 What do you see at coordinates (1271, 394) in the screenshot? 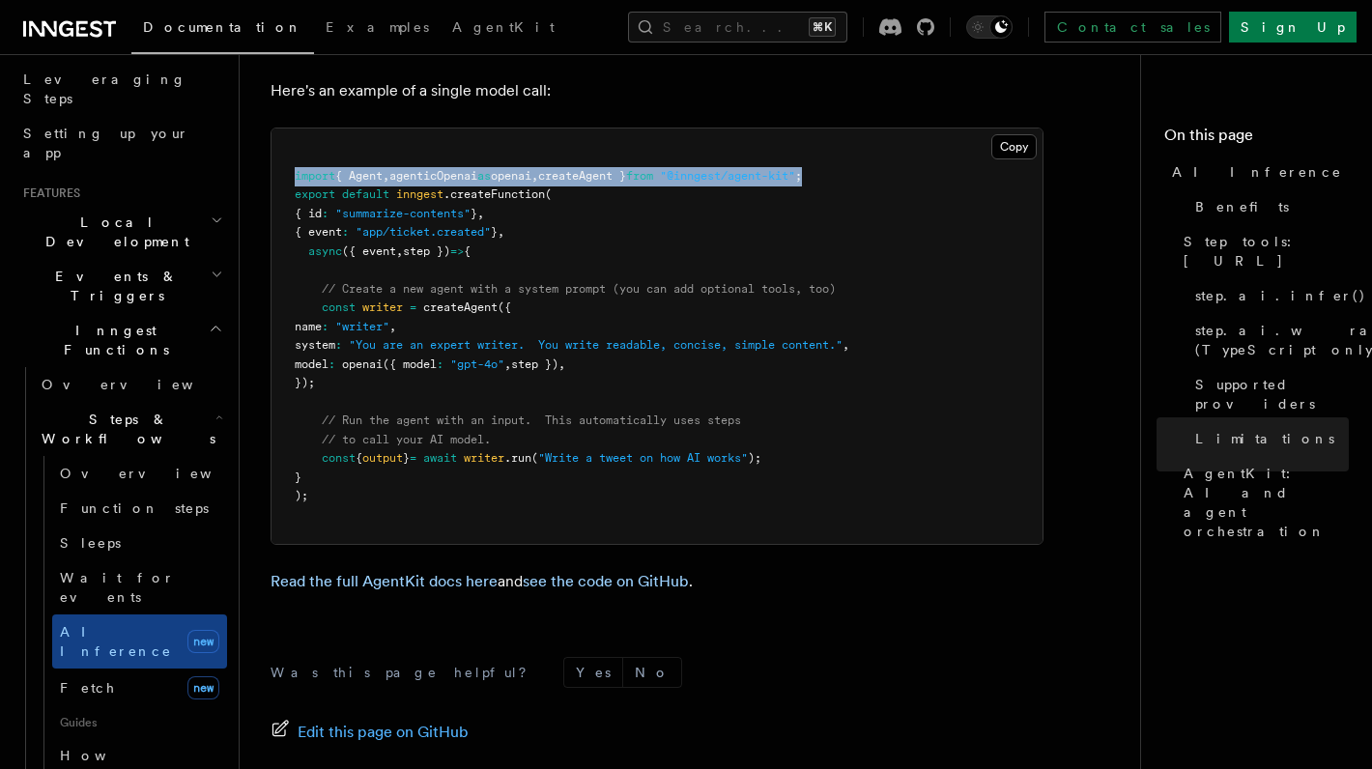
I see `span: Supported providers` at bounding box center [1271, 394].